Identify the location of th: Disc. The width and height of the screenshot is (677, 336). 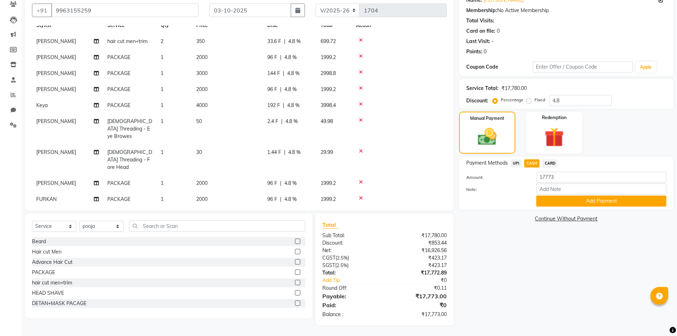
(290, 25).